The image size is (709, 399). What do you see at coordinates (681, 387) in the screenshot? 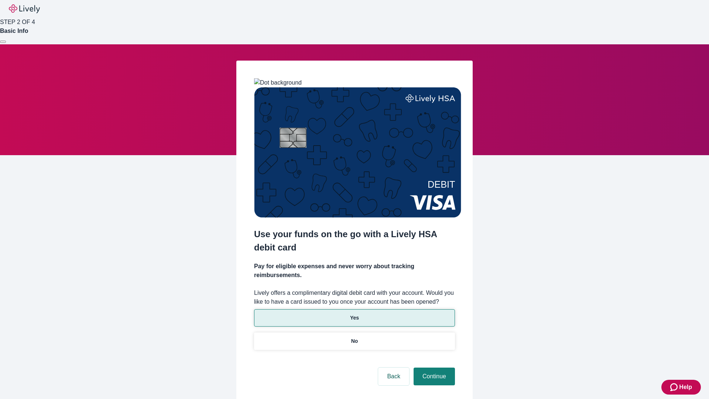
I see `button: Zendesk support iconHelp` at bounding box center [681, 387].